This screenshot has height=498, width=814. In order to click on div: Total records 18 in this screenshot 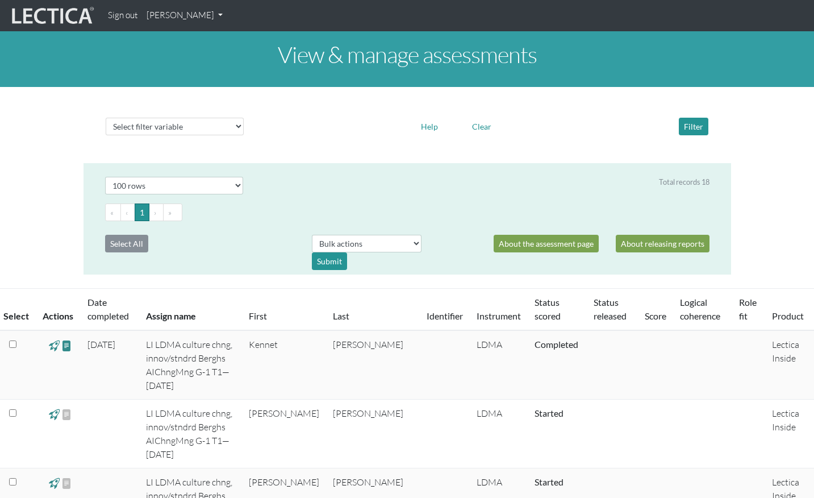, I will do `click(684, 182)`.